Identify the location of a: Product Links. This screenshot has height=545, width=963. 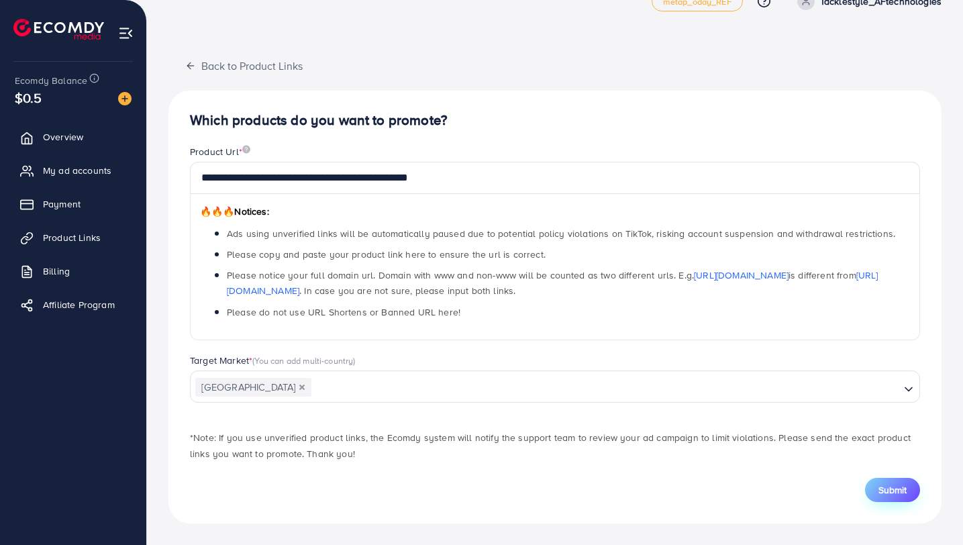
(73, 238).